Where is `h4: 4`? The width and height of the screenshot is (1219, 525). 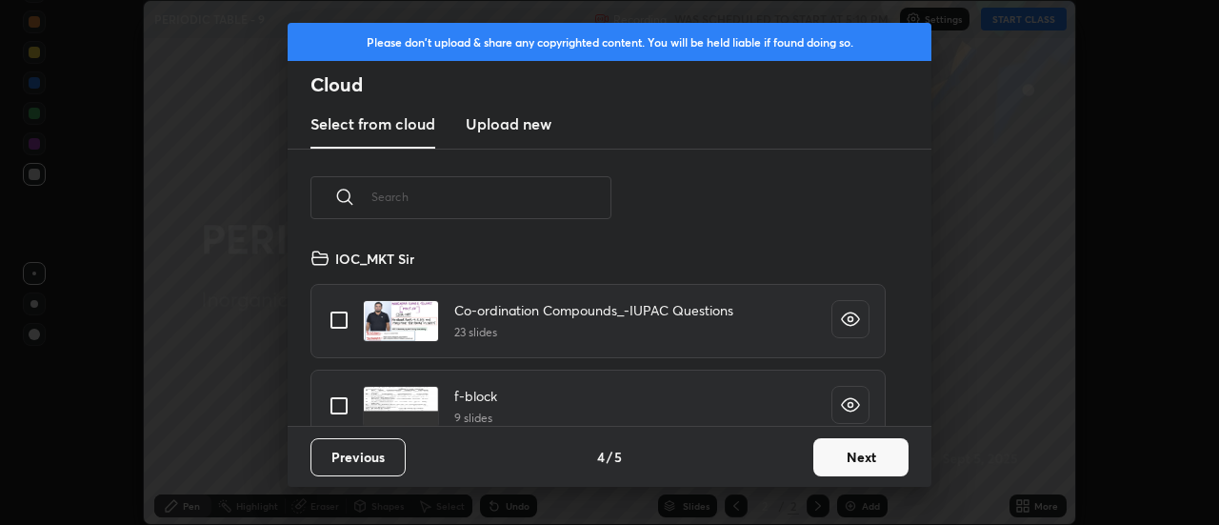 h4: 4 is located at coordinates (601, 456).